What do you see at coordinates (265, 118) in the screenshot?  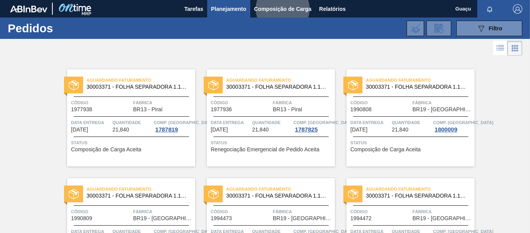 I see `a: statusAguardando Faturamento30003371 - FOLHA SEPARADORA 1.175 mm x 980 mm;Código1977936FábricaBR1...` at bounding box center [265, 118].